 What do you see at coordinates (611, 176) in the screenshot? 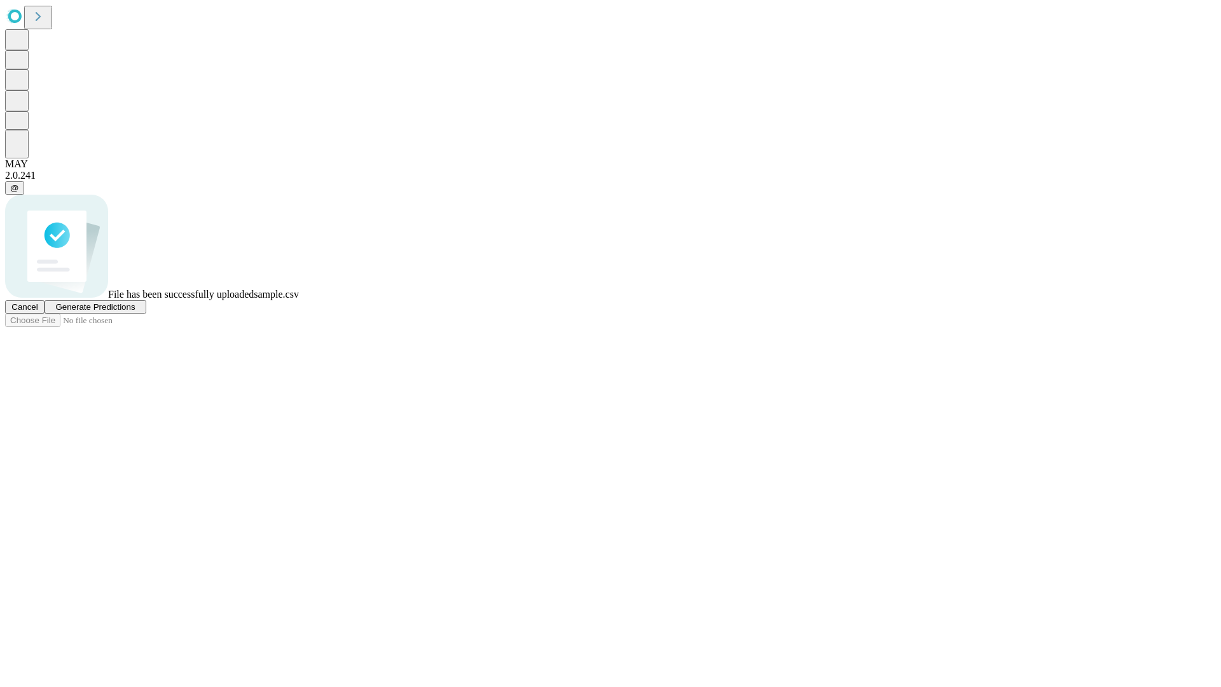
I see `div: 2.0.241` at bounding box center [611, 176].